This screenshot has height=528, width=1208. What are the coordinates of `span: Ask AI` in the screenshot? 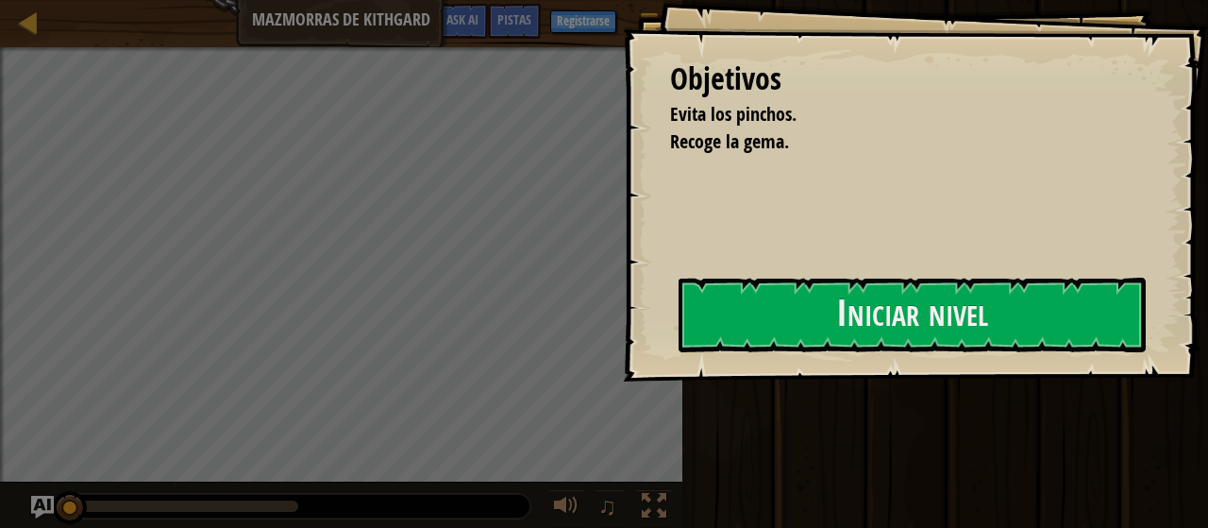 It's located at (462, 19).